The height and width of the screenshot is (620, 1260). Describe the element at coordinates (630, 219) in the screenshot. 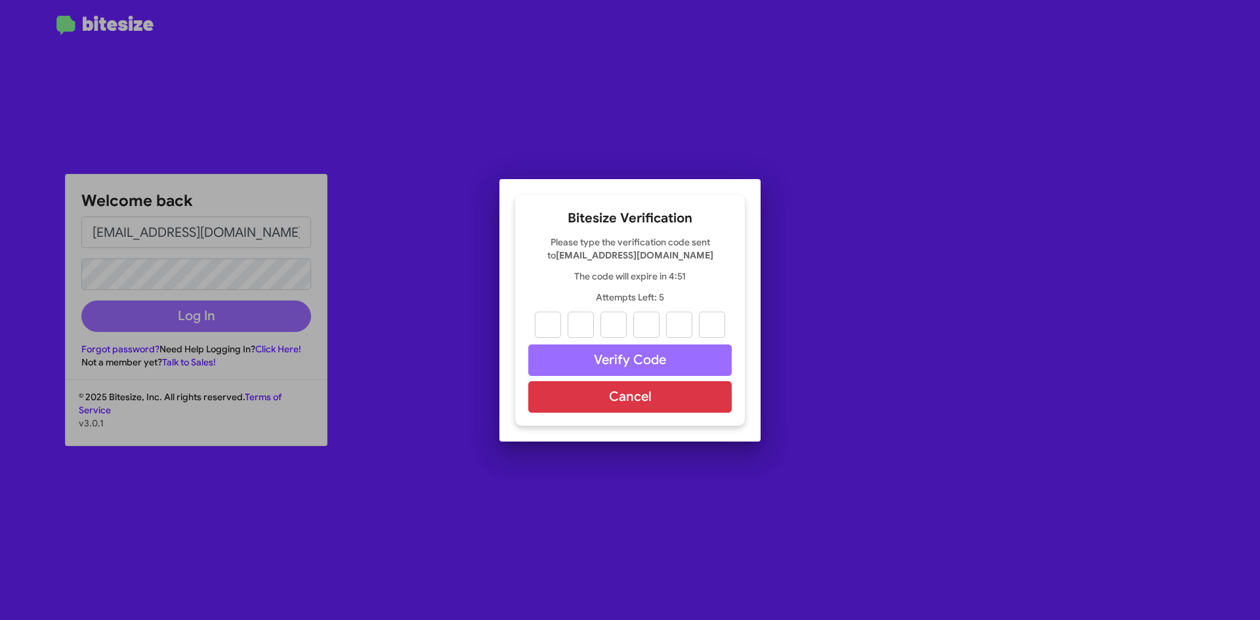

I see `h2: Bitesize Verification` at that location.